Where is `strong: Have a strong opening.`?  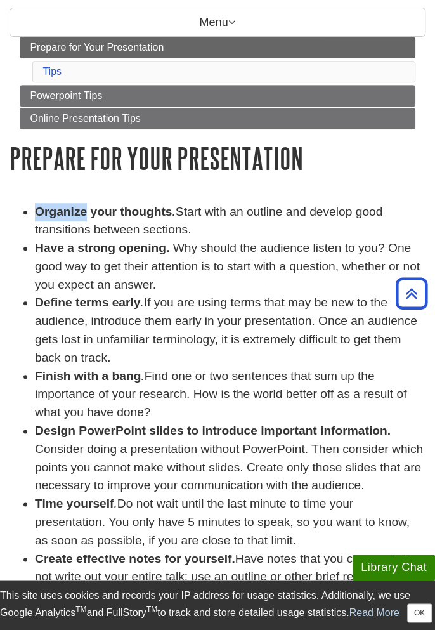
strong: Have a strong opening. is located at coordinates (102, 248).